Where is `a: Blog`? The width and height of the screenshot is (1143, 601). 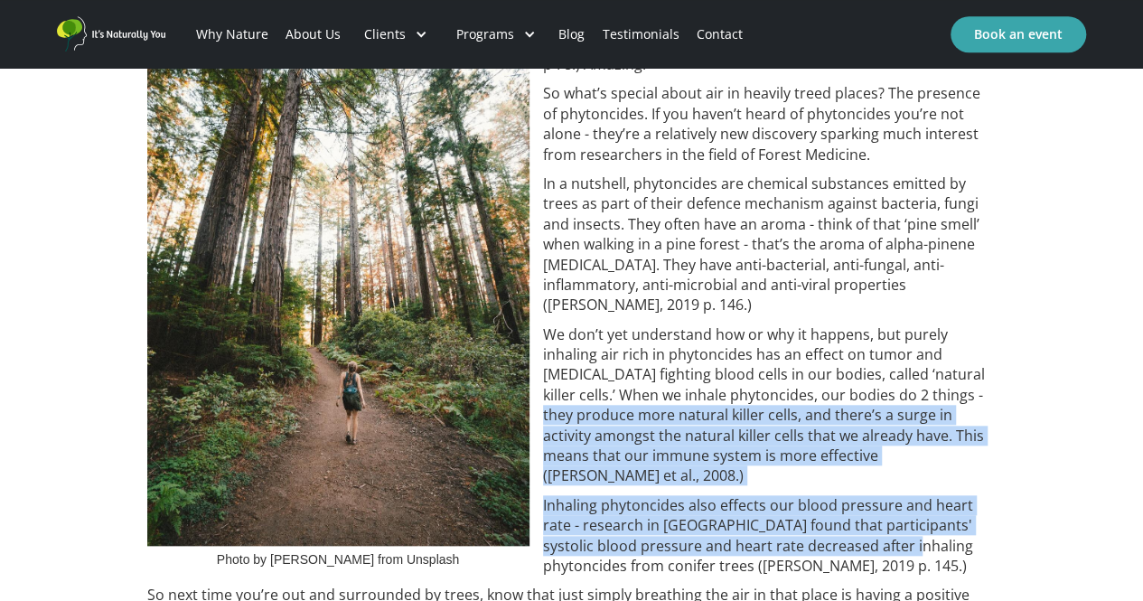
a: Blog is located at coordinates (572, 34).